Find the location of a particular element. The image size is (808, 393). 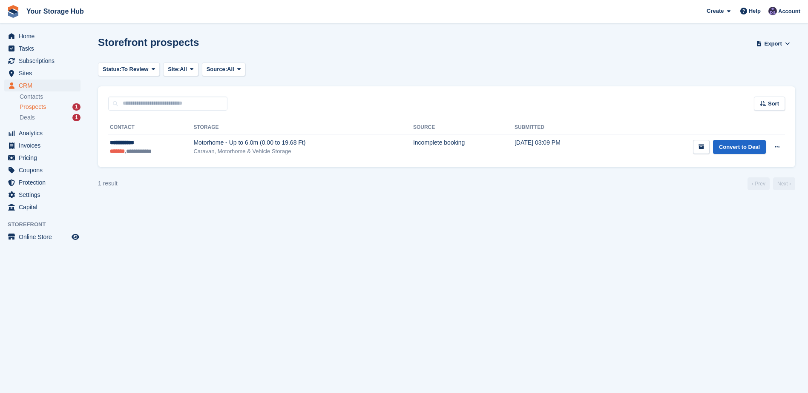

span: Coupons is located at coordinates (44, 170).